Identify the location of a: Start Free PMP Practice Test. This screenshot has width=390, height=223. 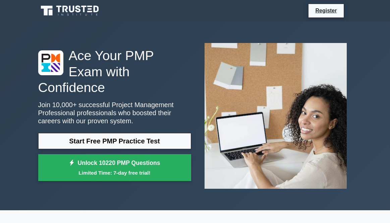
(115, 141).